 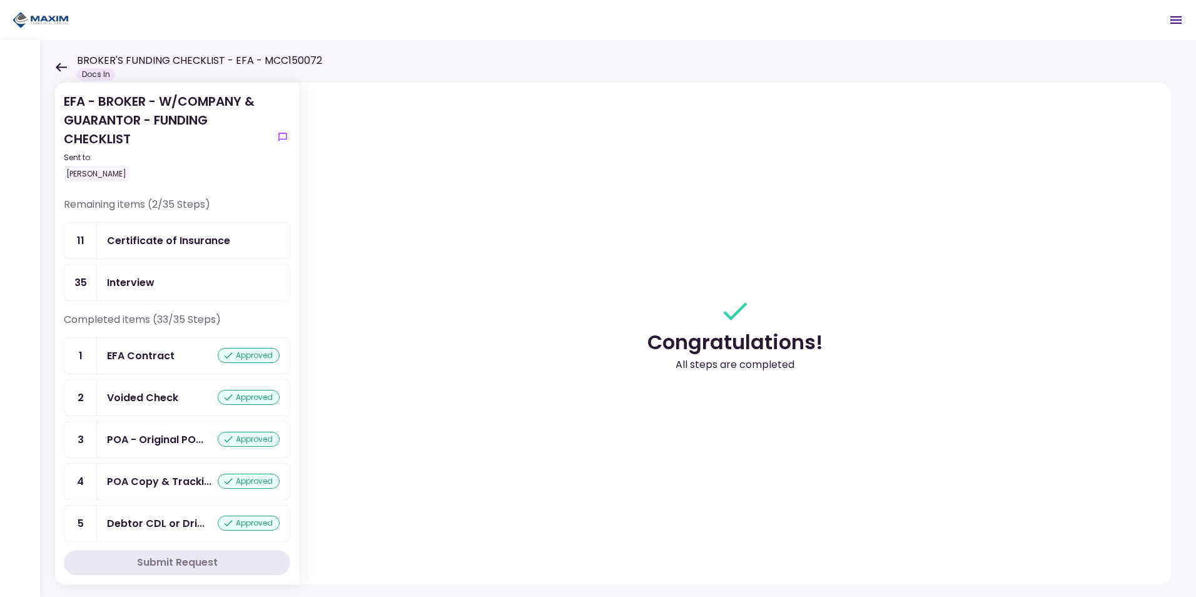 I want to click on div: Voided Check, so click(x=143, y=397).